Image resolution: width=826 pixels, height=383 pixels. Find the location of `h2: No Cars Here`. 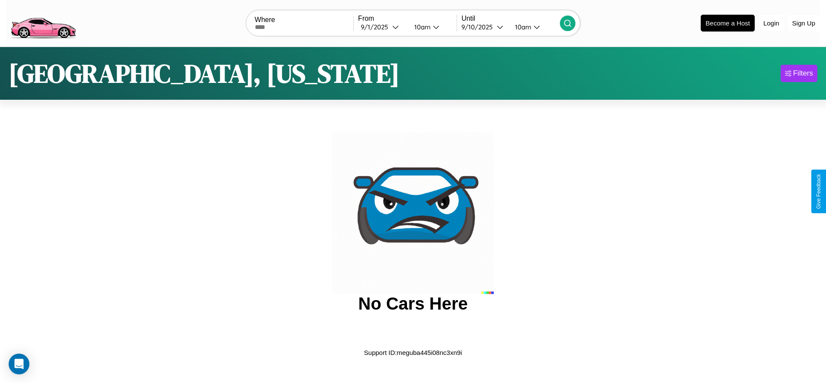

h2: No Cars Here is located at coordinates (412, 304).